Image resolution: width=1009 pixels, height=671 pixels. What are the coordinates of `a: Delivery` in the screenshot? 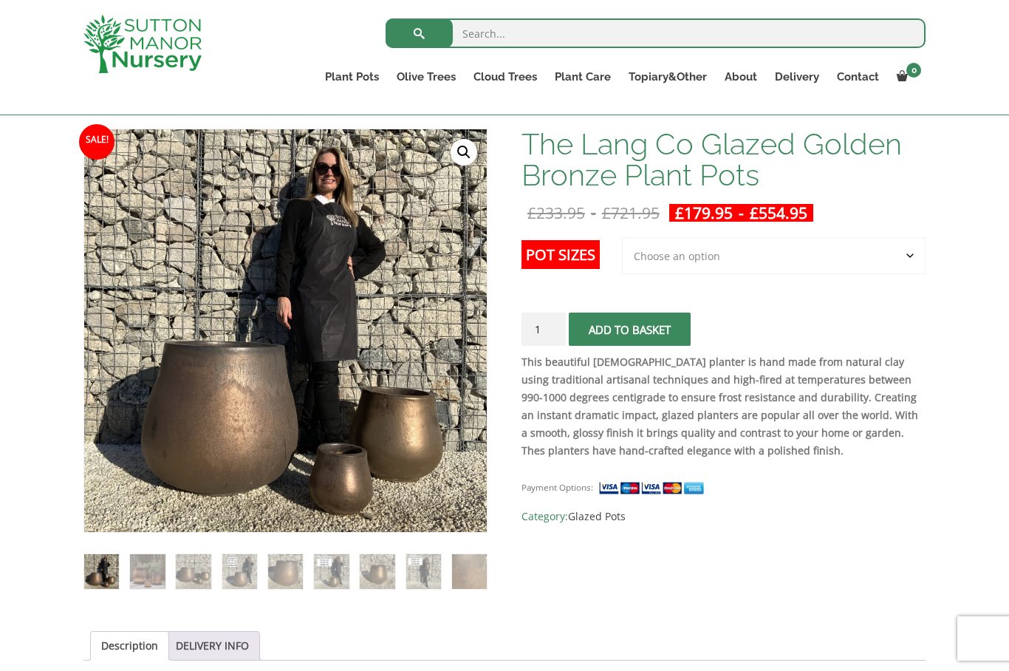 It's located at (797, 77).